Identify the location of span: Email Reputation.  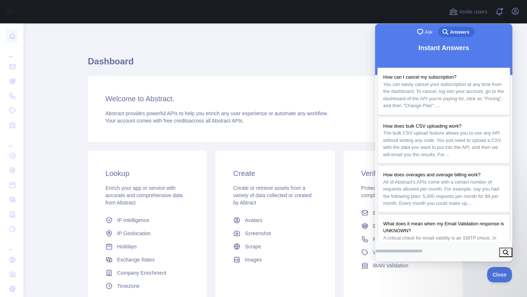
(393, 226).